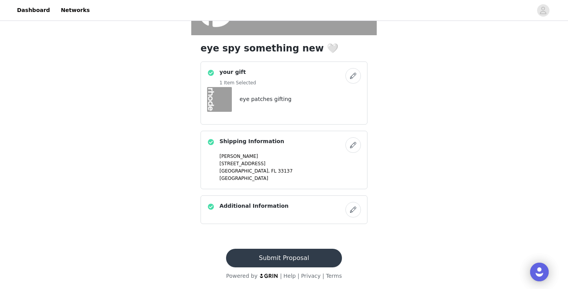  Describe the element at coordinates (284, 258) in the screenshot. I see `button: Submit Proposal` at that location.